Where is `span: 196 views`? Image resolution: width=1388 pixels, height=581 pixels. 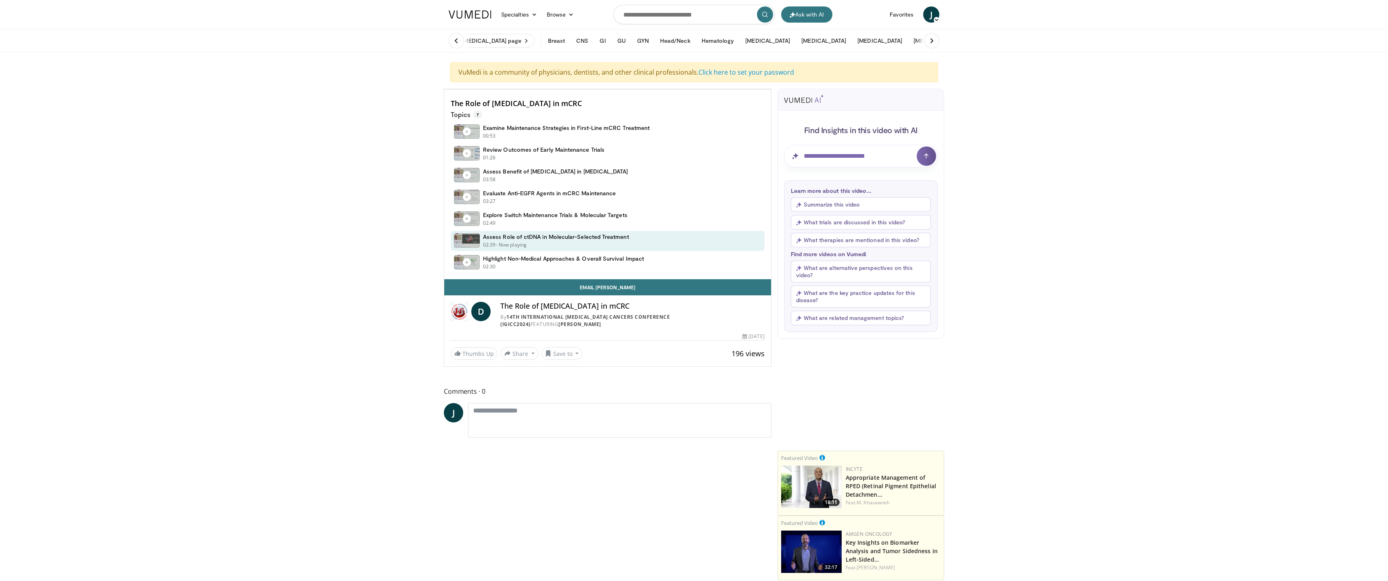
span: 196 views is located at coordinates (748, 353).